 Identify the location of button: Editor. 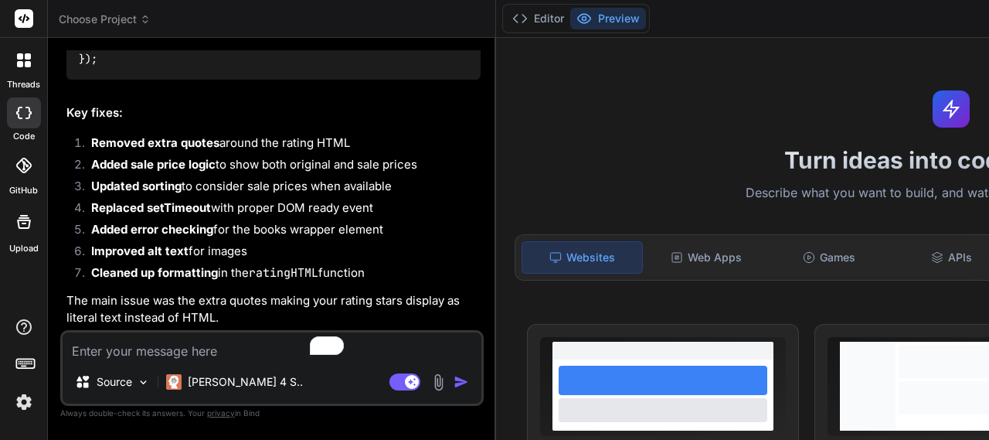
(538, 19).